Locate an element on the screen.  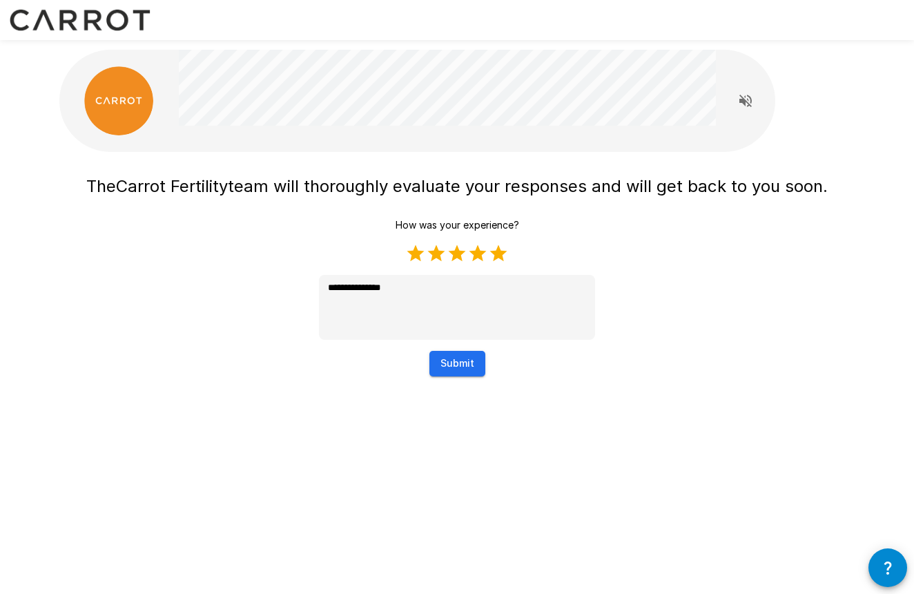
button: Read questions aloud is located at coordinates (745, 101).